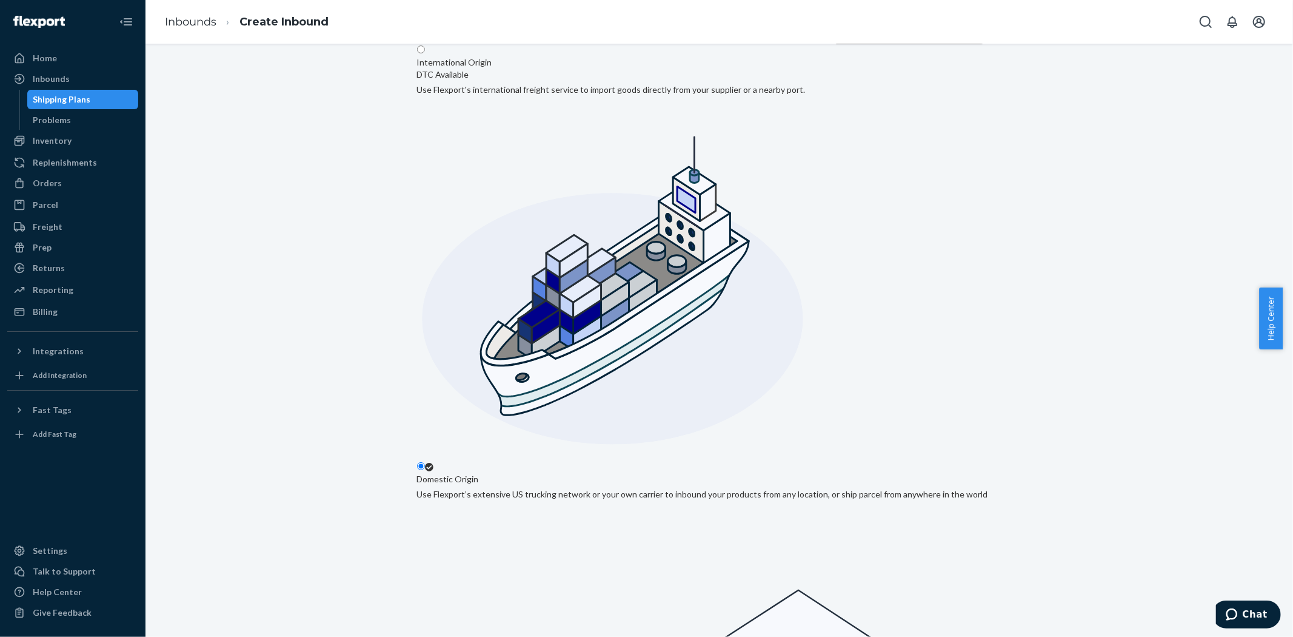 The width and height of the screenshot is (1293, 637). I want to click on div: Shipping Plans, so click(62, 99).